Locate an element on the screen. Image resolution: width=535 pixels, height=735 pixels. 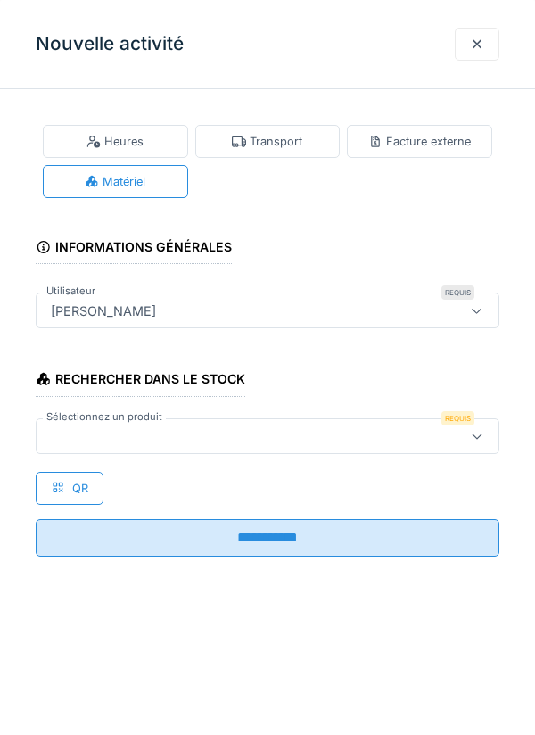
h3: Nouvelle activité is located at coordinates (110, 44).